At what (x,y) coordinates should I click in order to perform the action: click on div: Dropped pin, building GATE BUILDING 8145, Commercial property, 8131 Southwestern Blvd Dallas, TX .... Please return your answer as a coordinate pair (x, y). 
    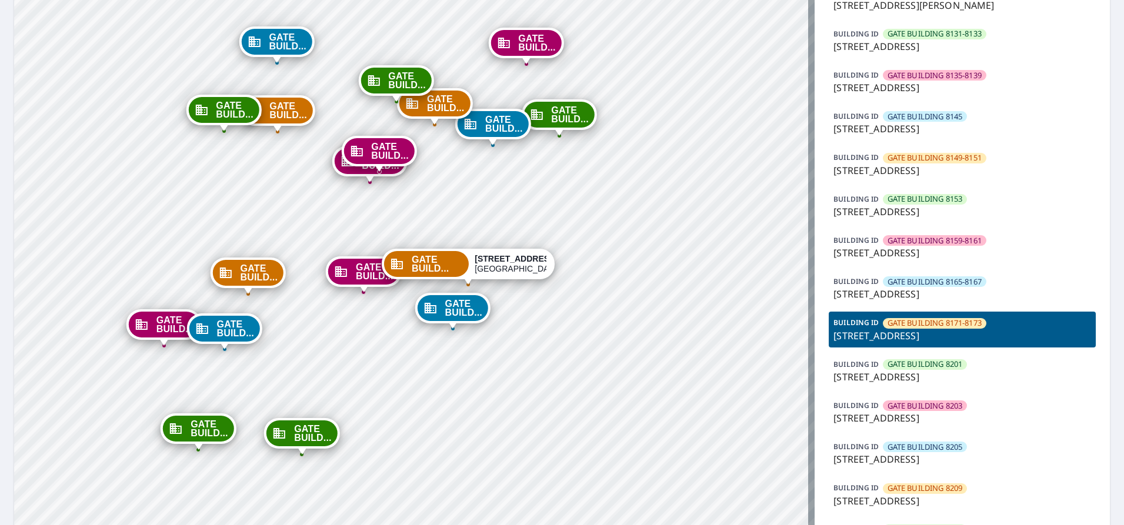
    Looking at the image, I should click on (225, 332).